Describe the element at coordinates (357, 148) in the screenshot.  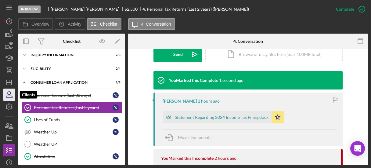
I see `div: Open Intercom Messenger` at that location.